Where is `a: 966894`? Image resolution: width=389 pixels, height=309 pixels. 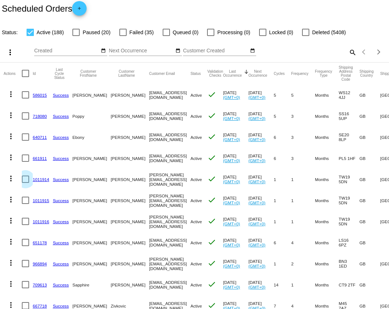
a: 966894 is located at coordinates (40, 264).